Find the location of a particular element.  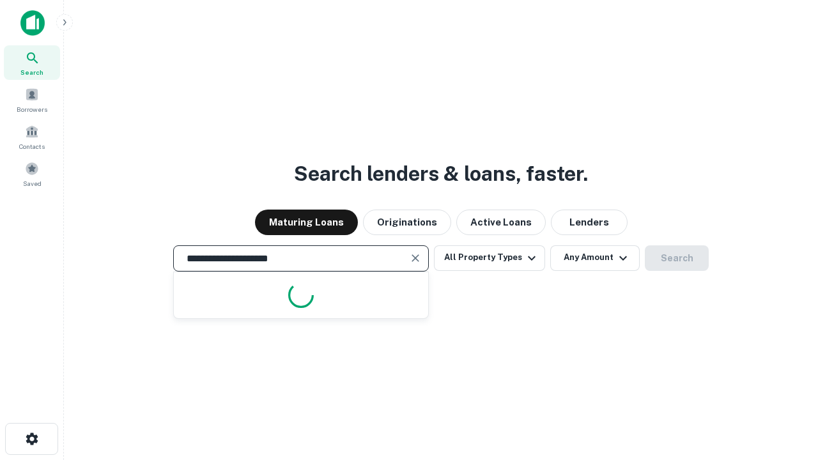

div: Contacts is located at coordinates (32, 137).